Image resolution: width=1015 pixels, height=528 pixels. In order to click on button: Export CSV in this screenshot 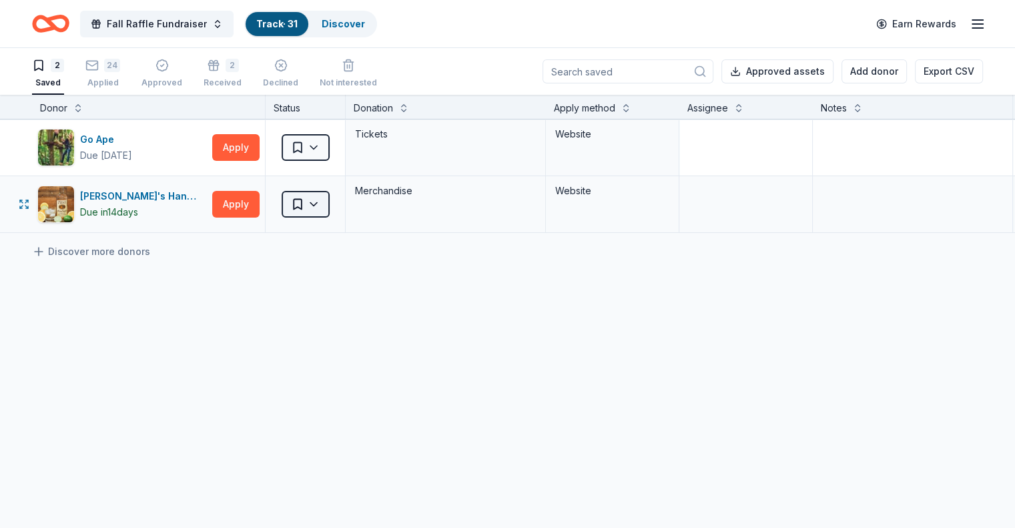, I will do `click(949, 71)`.